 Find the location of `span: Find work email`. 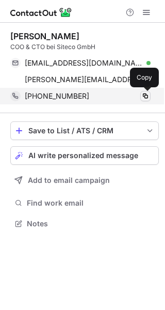

span: Find work email is located at coordinates (91, 203).